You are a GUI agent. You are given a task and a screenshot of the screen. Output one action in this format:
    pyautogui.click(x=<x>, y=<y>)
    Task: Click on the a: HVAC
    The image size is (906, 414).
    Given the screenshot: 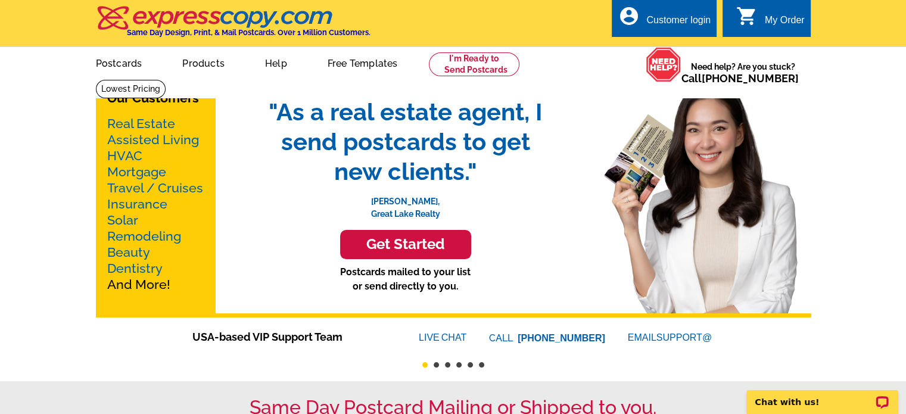 What is the action you would take?
    pyautogui.click(x=124, y=155)
    